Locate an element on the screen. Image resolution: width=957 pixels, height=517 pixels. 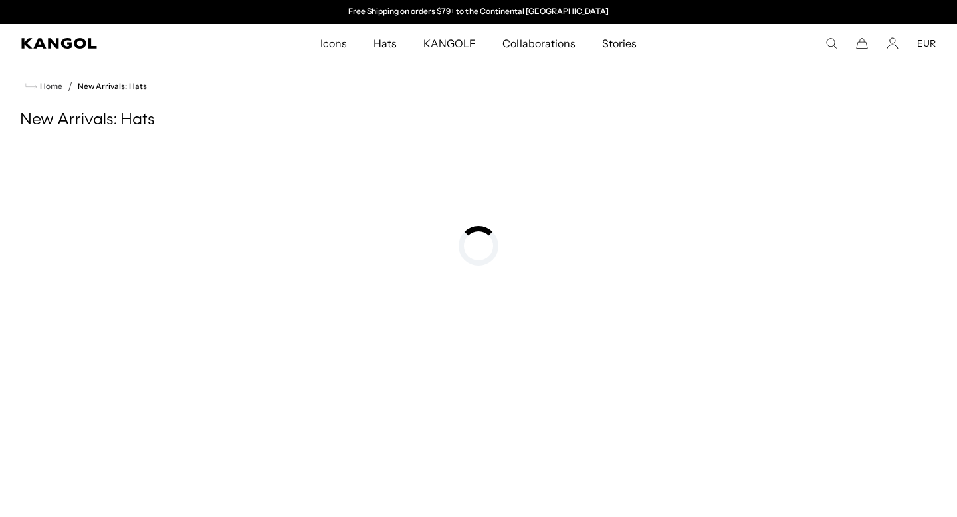
a: Account is located at coordinates (892, 43).